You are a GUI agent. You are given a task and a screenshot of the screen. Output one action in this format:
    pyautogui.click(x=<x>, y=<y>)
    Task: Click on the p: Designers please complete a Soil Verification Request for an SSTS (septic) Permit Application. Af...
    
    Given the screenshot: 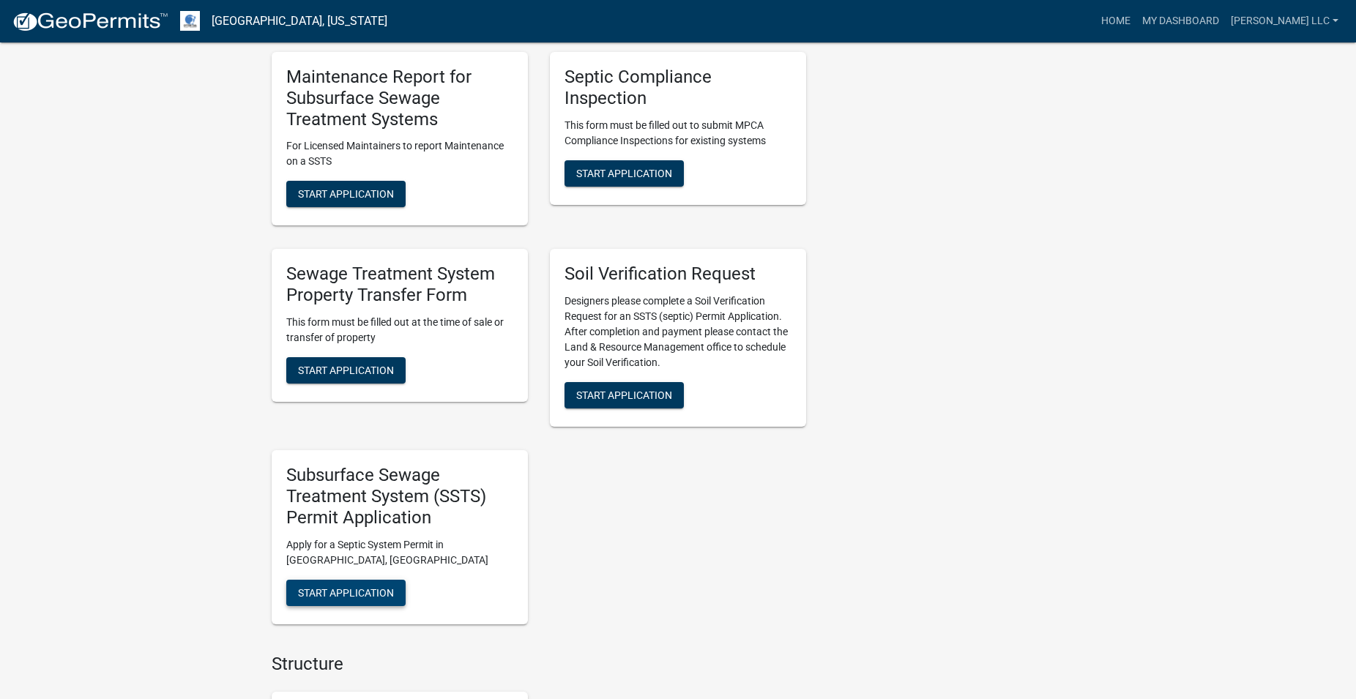 What is the action you would take?
    pyautogui.click(x=678, y=332)
    